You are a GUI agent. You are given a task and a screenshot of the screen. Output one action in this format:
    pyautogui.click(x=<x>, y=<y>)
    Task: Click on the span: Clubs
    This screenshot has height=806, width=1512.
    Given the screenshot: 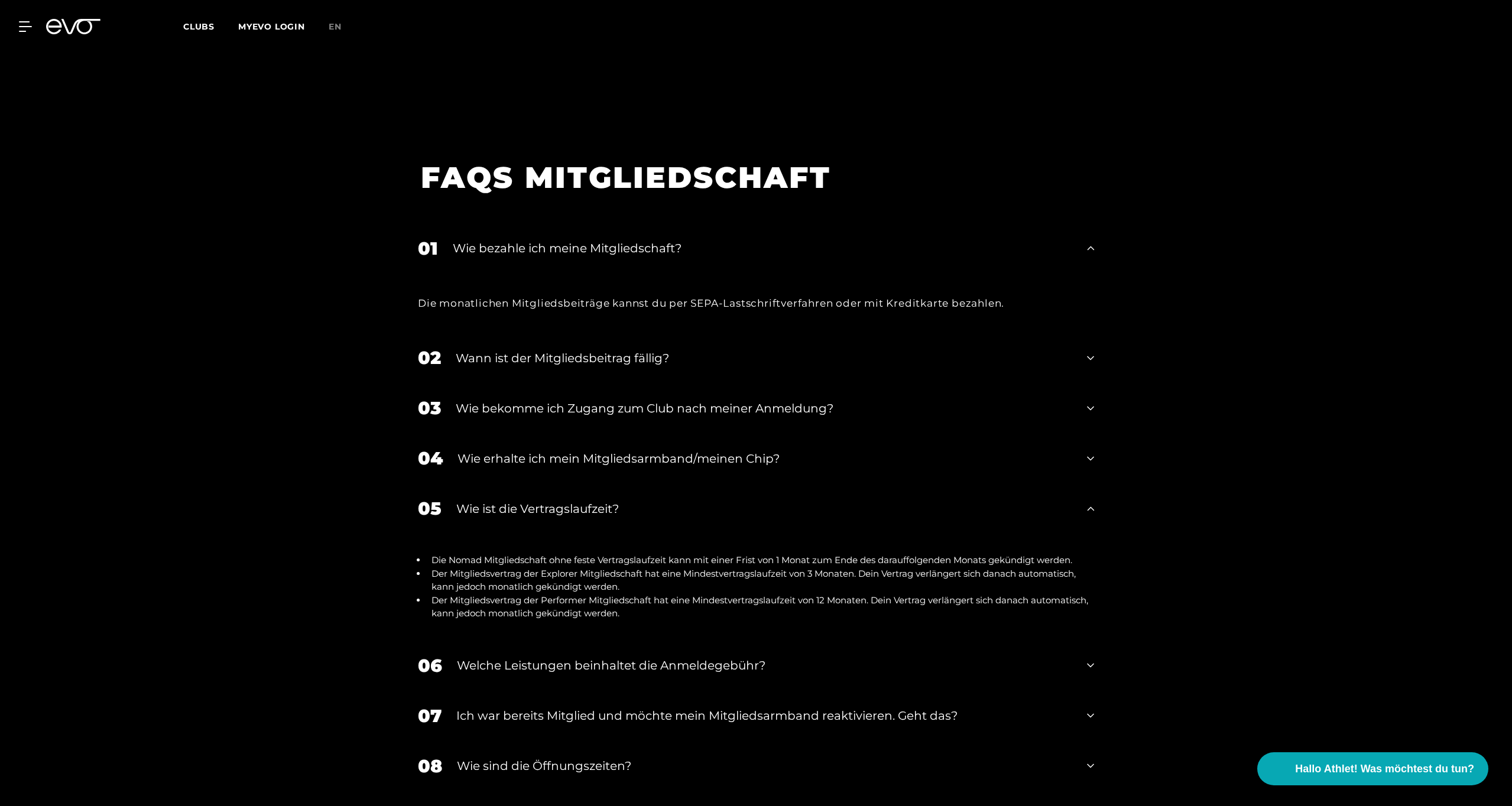 What is the action you would take?
    pyautogui.click(x=199, y=26)
    